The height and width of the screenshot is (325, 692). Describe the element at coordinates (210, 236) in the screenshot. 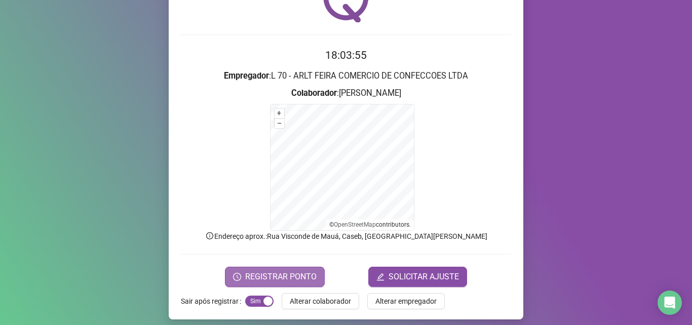

I see `span: info-circle` at that location.